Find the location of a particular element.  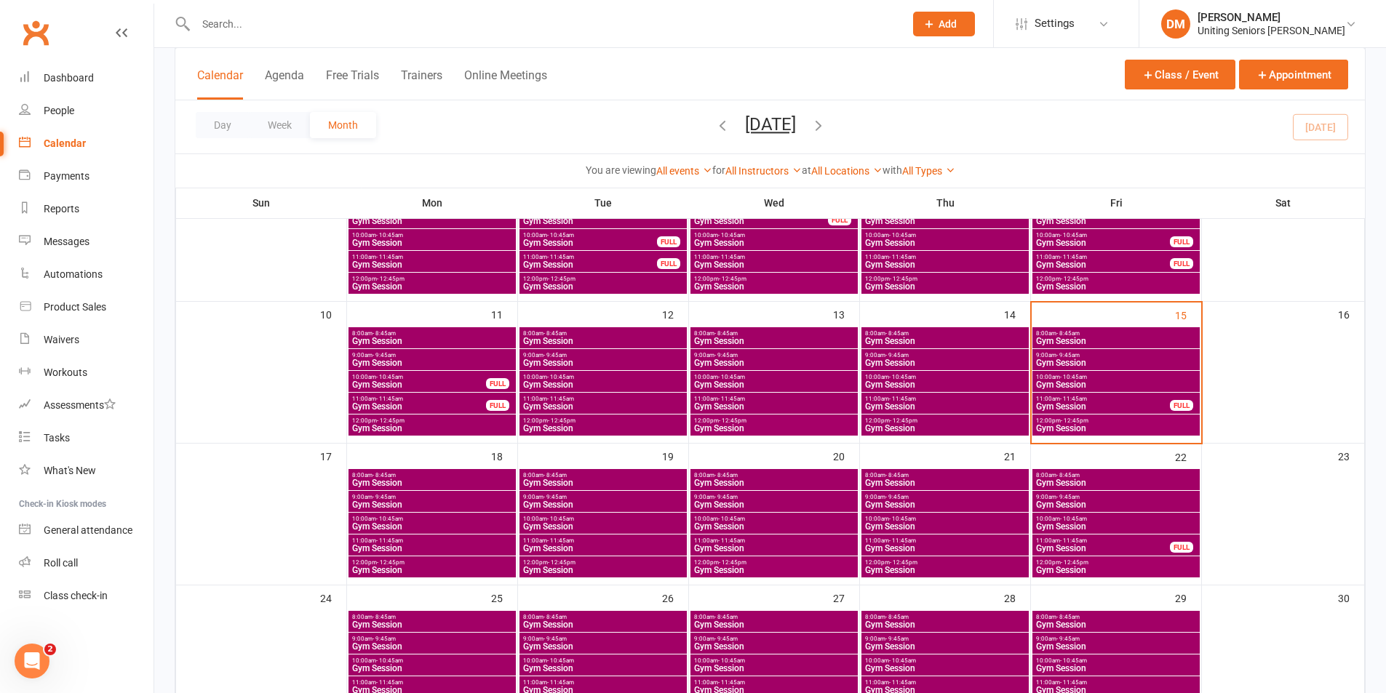

div: 12 is located at coordinates (675, 314).